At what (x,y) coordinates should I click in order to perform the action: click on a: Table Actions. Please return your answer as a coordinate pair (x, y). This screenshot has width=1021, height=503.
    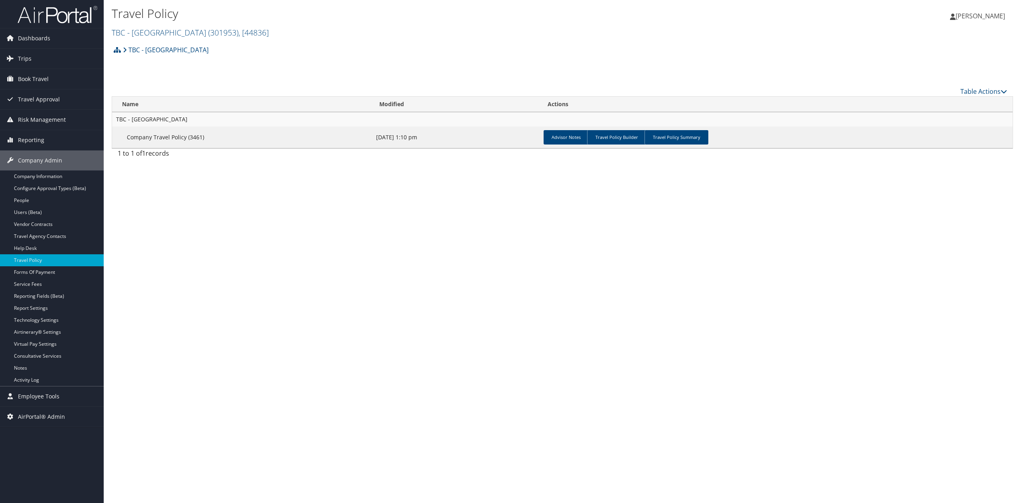
    Looking at the image, I should click on (984, 91).